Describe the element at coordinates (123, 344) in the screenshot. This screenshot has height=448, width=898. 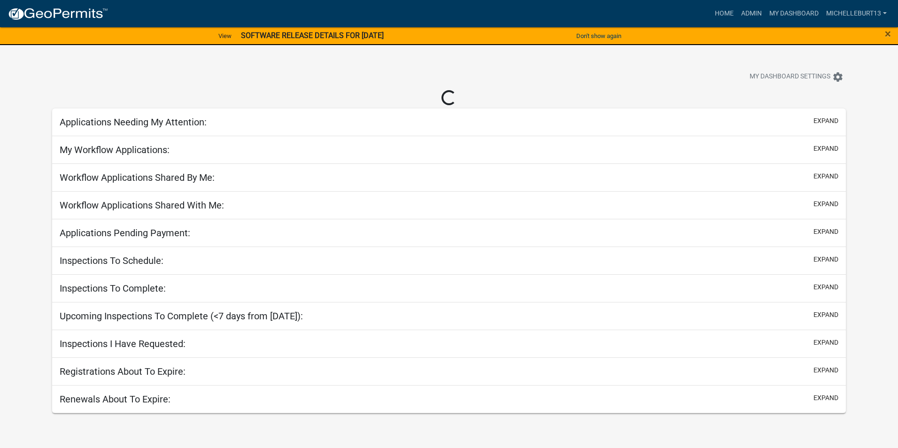
I see `h5: Inspections I Have Requested:` at that location.